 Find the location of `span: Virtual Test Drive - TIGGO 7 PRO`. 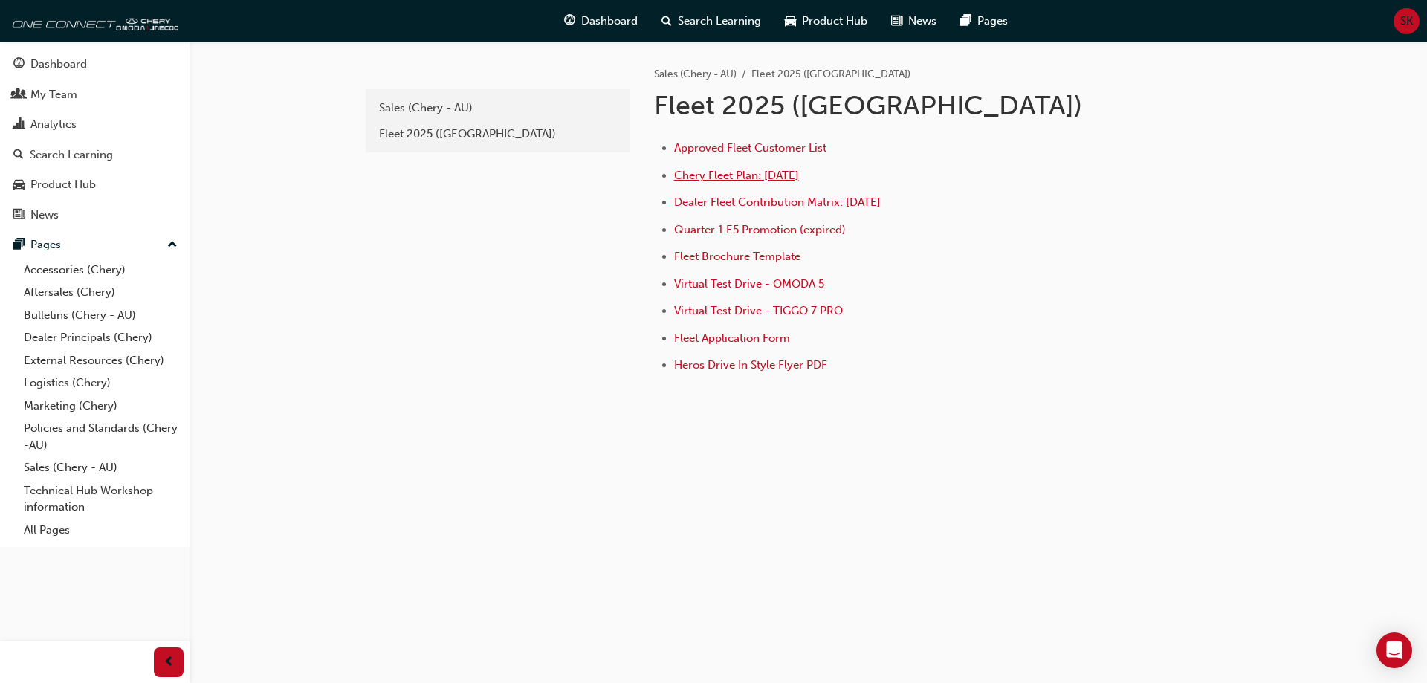

span: Virtual Test Drive - TIGGO 7 PRO is located at coordinates (758, 311).